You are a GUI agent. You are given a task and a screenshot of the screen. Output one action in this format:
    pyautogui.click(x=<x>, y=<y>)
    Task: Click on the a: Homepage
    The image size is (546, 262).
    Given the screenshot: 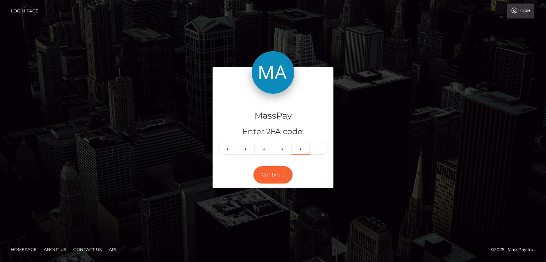 What is the action you would take?
    pyautogui.click(x=23, y=250)
    